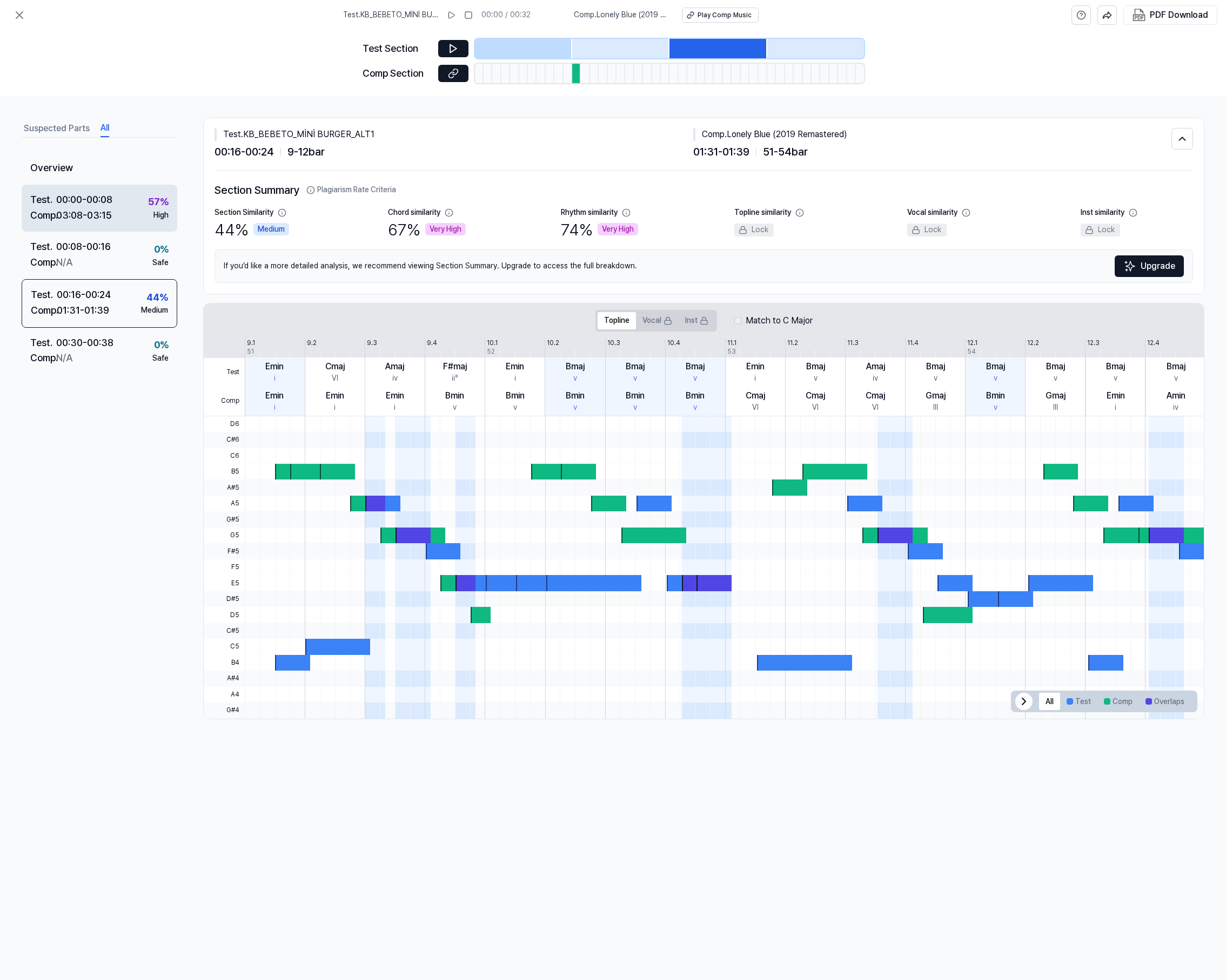 This screenshot has width=1226, height=980. Describe the element at coordinates (224, 695) in the screenshot. I see `span: A4` at that location.